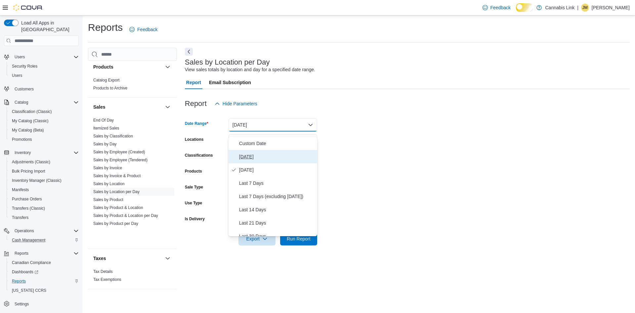 This screenshot has width=635, height=313. I want to click on button: My Catalog (Classic), so click(44, 121).